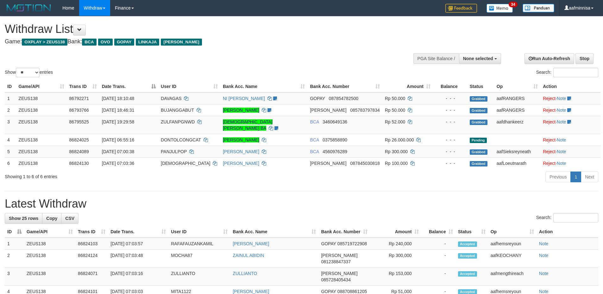 The height and width of the screenshot is (294, 603). Describe the element at coordinates (79, 110) in the screenshot. I see `span: 86793766` at that location.